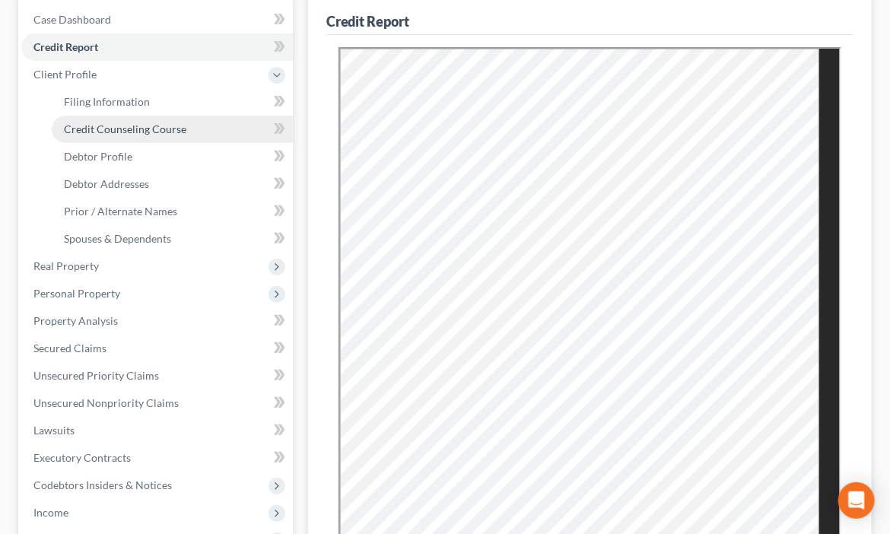 This screenshot has height=534, width=890. I want to click on span: Credit Counseling Course, so click(125, 129).